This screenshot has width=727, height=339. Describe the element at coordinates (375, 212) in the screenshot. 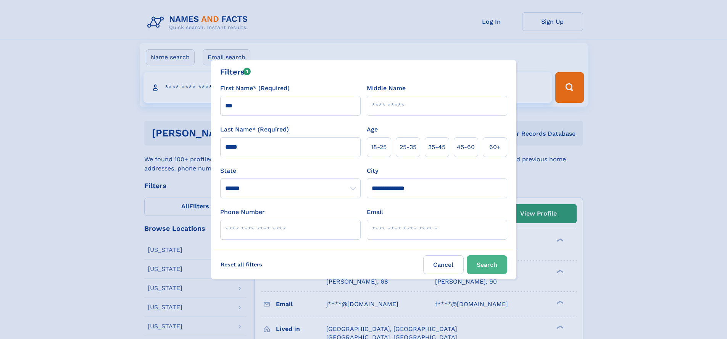

I see `label: Email` at that location.